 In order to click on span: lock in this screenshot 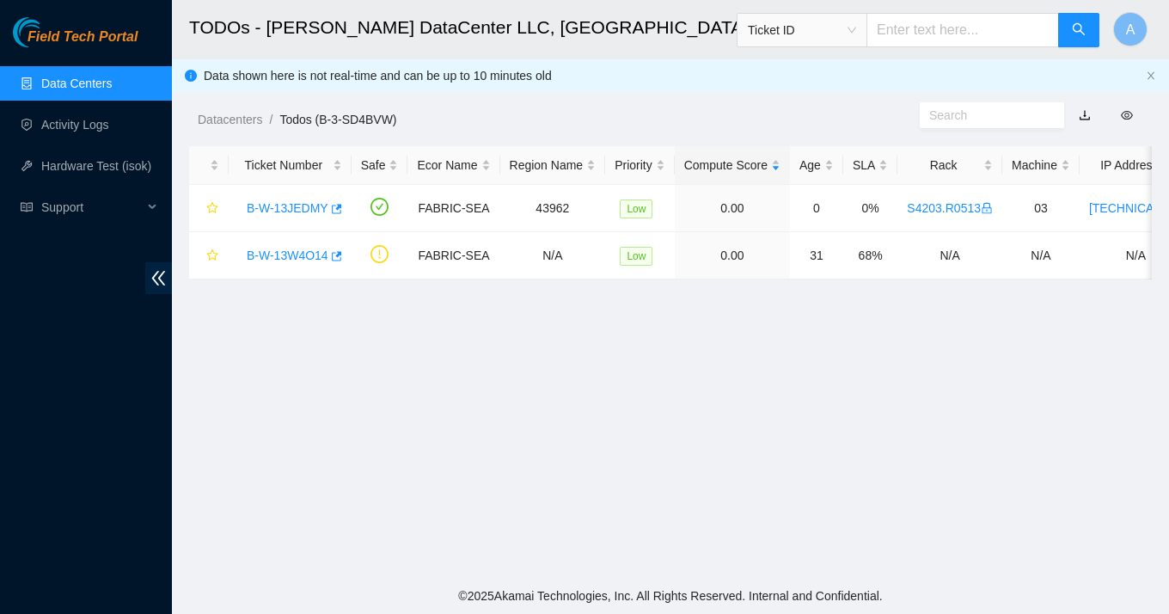, I will do `click(987, 208)`.